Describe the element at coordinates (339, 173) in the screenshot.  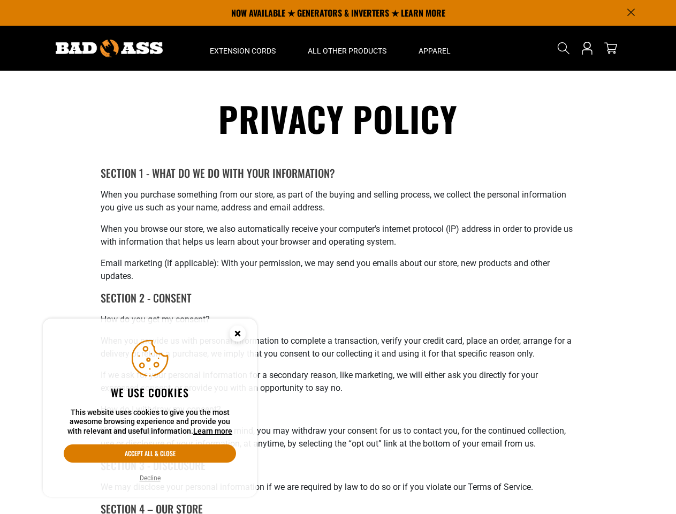
I see `h6: SECTION 1 - WHAT DO WE DO WITH YOUR INFORMATION?` at that location.